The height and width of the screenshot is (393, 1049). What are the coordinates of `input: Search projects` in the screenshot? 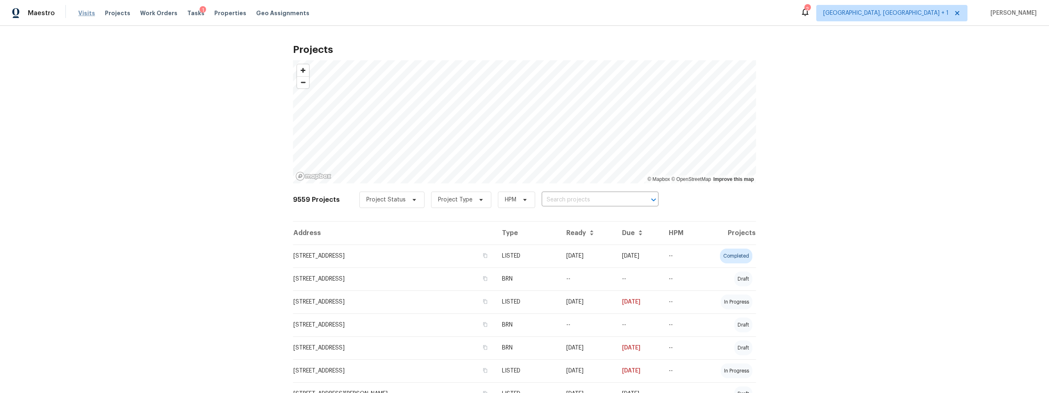 It's located at (588, 200).